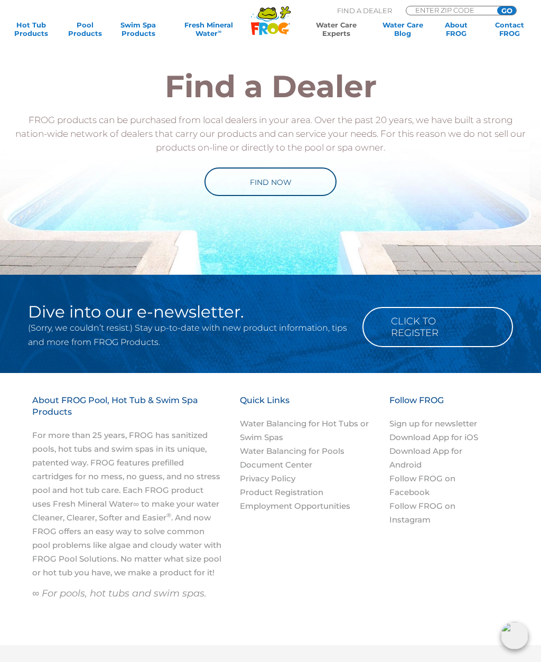 The image size is (541, 662). Describe the element at coordinates (282, 492) in the screenshot. I see `a: Product Registration` at that location.